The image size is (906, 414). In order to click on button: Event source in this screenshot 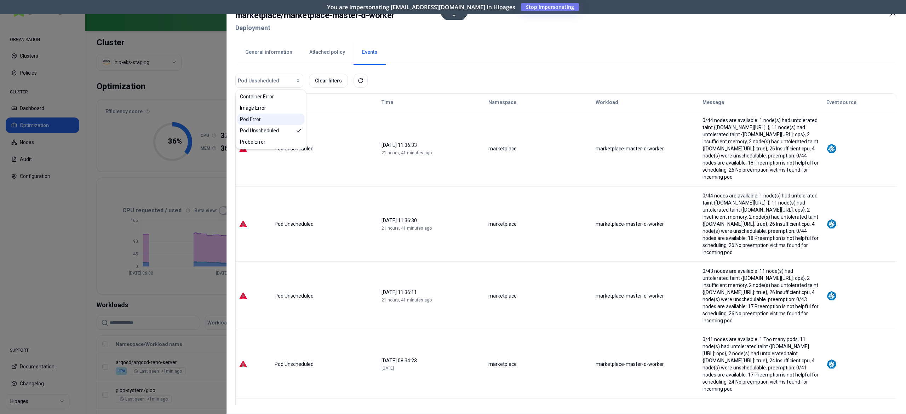, I will do `click(842, 102)`.